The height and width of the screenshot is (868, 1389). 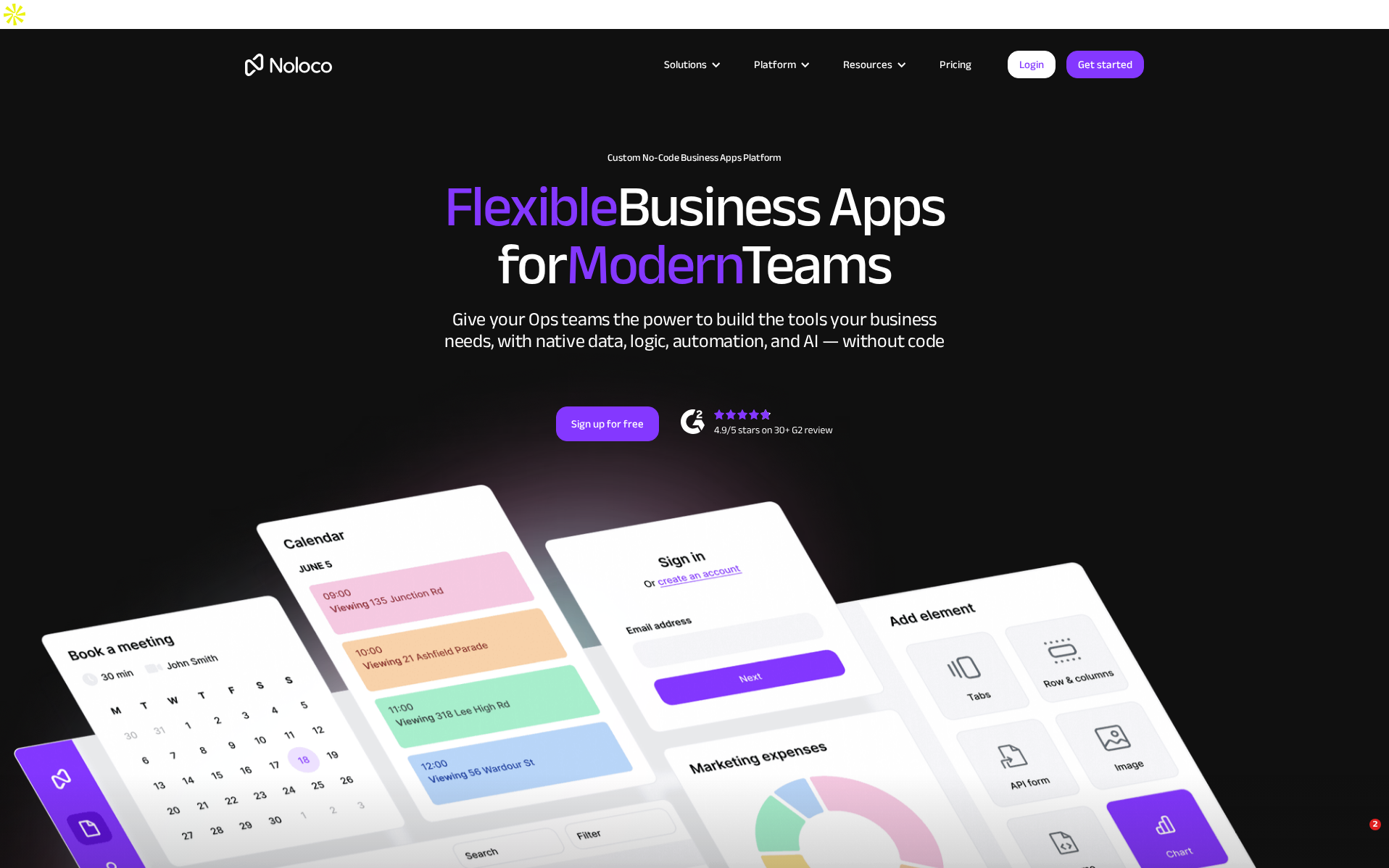 What do you see at coordinates (955, 65) in the screenshot?
I see `a: Pricing` at bounding box center [955, 65].